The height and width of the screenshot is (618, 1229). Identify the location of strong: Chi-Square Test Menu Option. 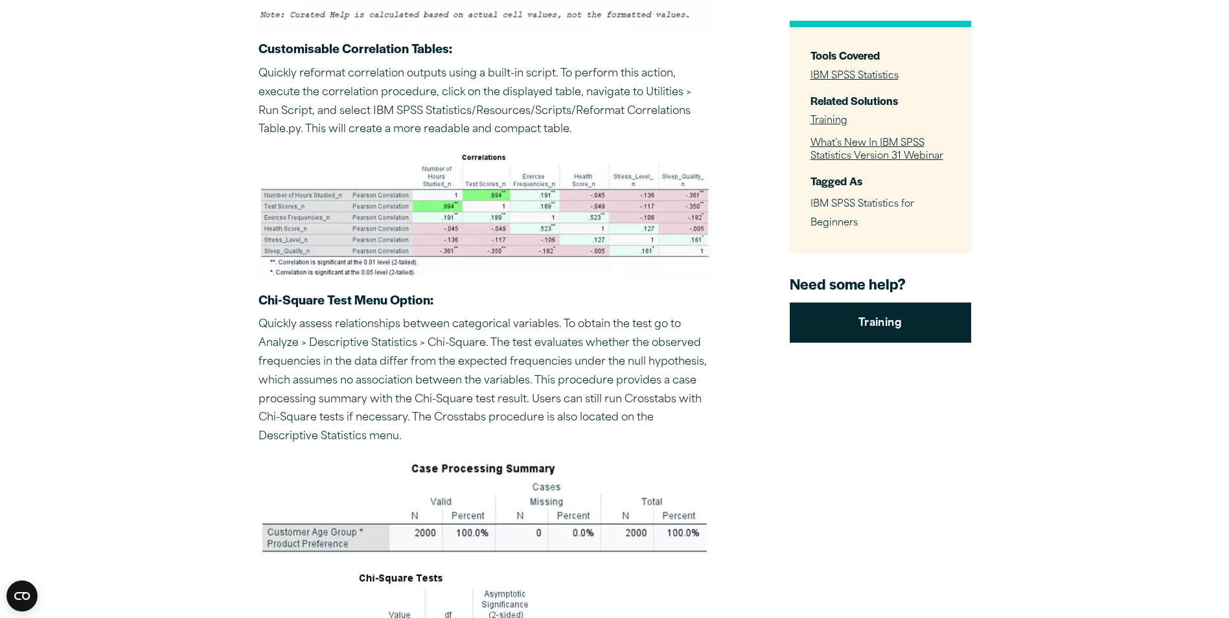
(344, 299).